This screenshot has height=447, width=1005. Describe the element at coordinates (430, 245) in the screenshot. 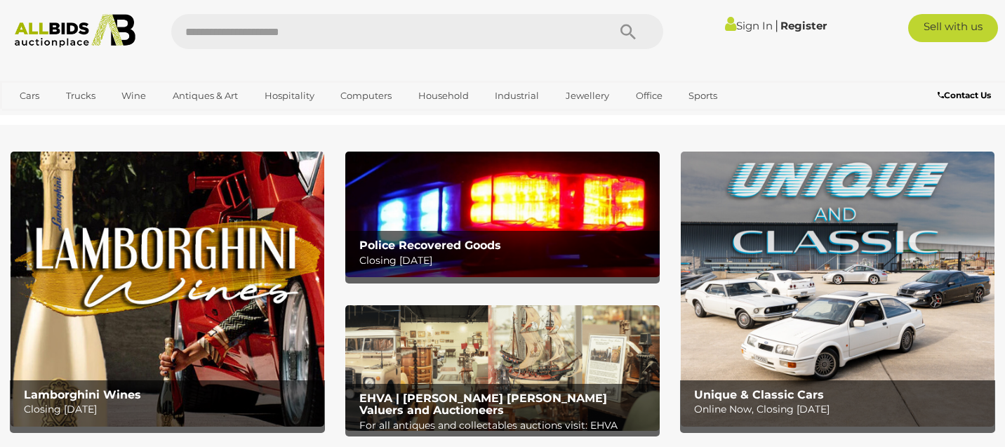

I see `b: Police Recovered Goods` at that location.